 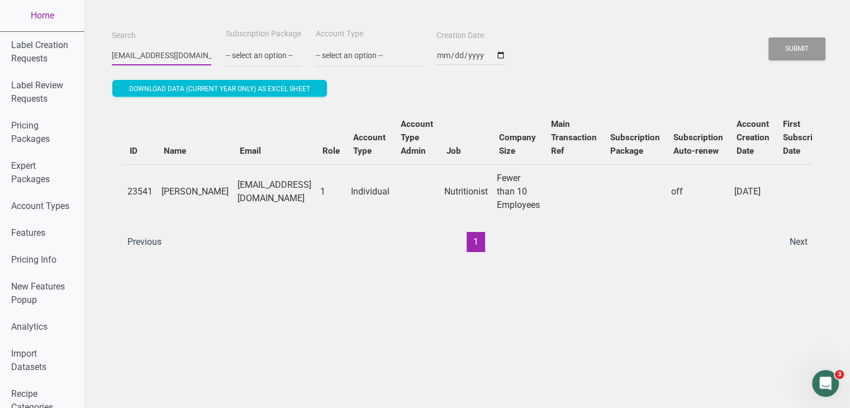 What do you see at coordinates (417, 137) in the screenshot?
I see `b: Account Type Admin` at bounding box center [417, 137].